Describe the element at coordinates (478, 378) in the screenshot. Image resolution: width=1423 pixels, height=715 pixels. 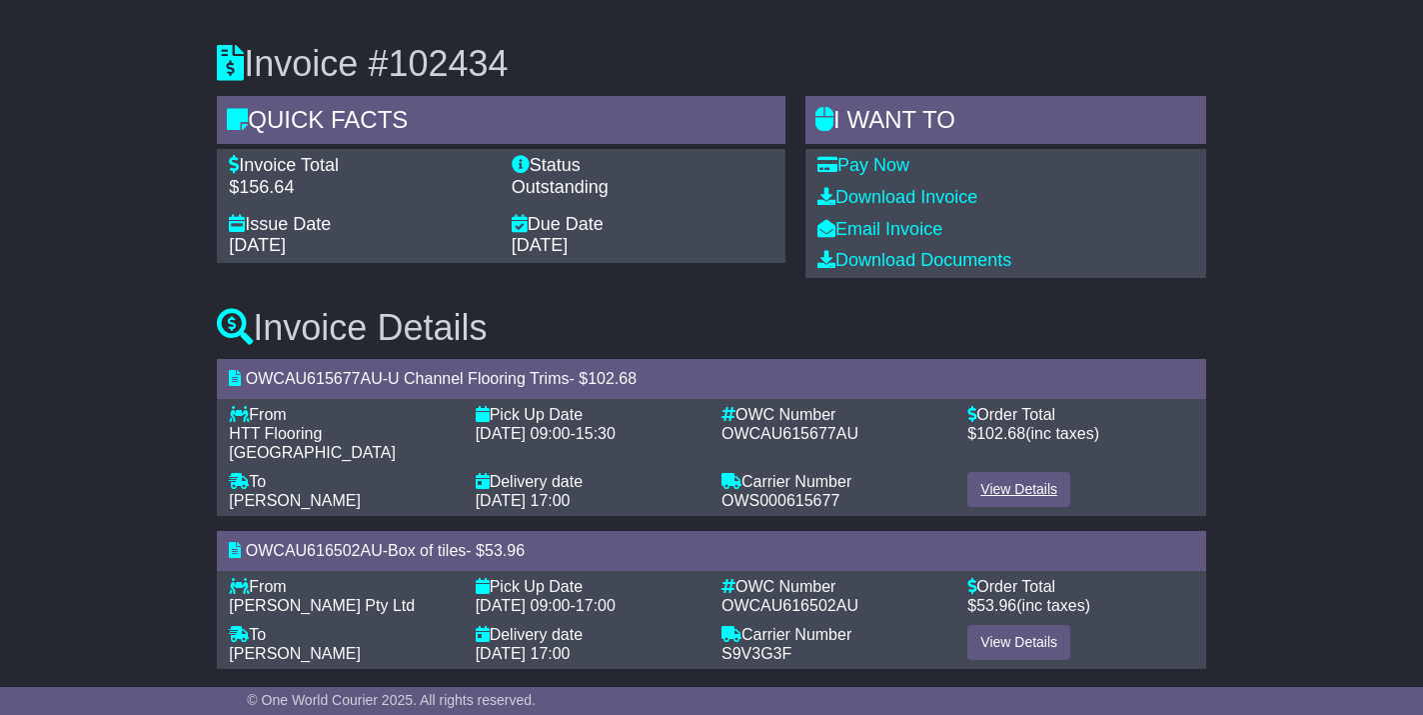
I see `span: U Channel Flooring Trims` at that location.